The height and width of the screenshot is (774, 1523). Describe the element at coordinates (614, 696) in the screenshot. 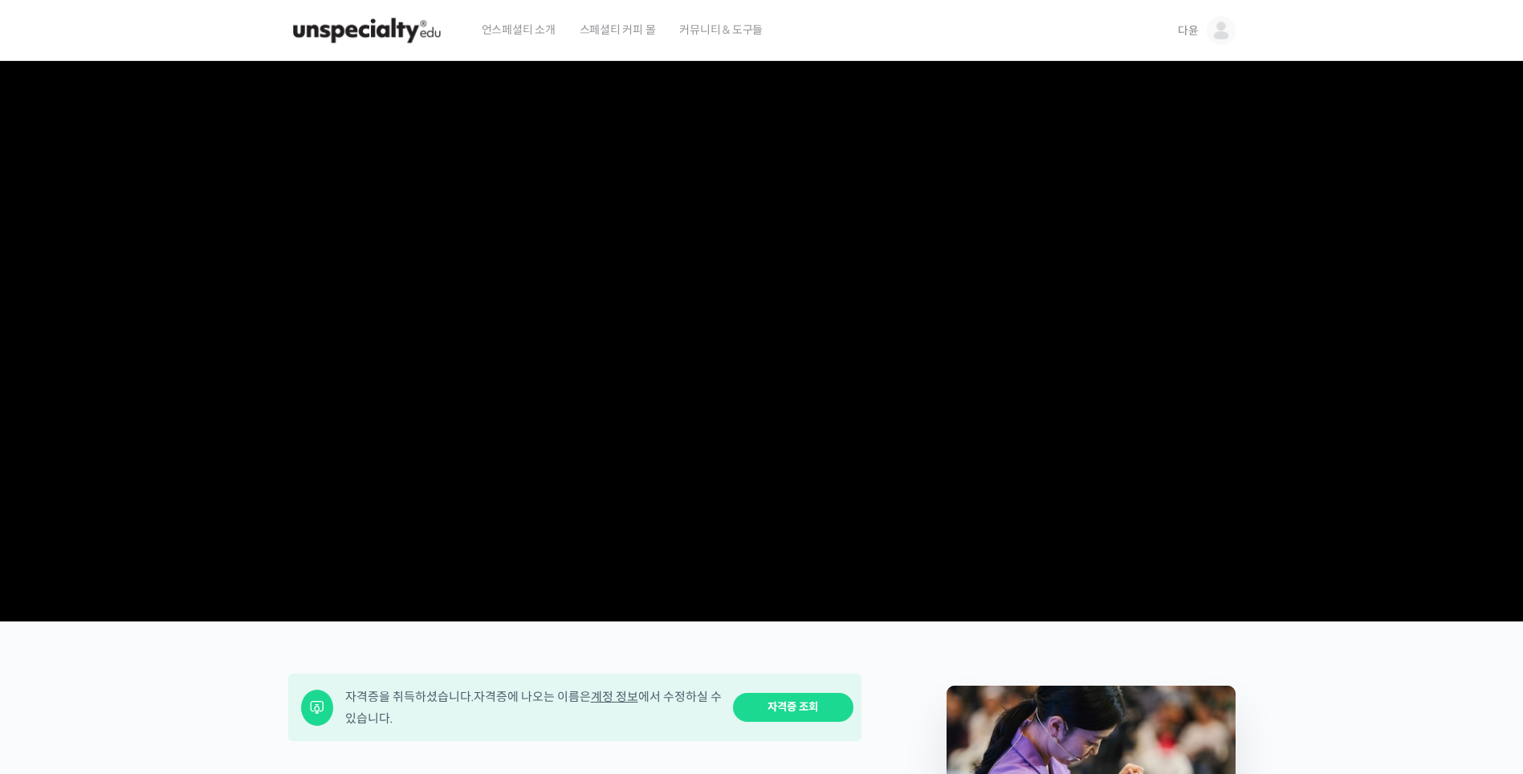

I see `a: 계정 정보` at that location.